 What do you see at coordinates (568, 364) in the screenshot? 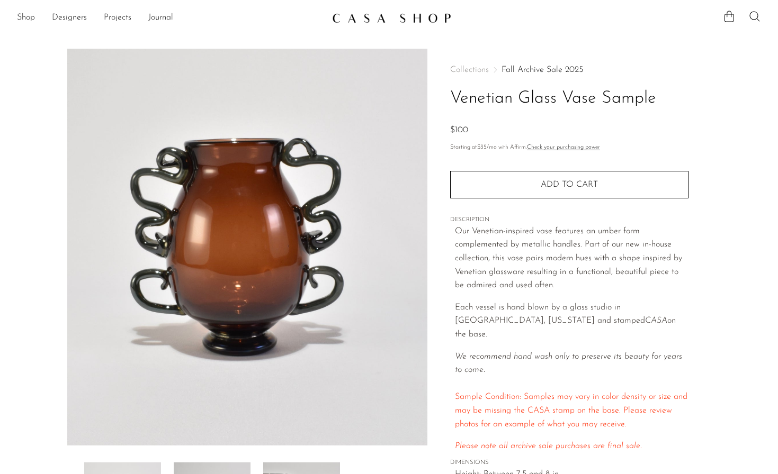
I see `em: We recommend hand wash only to preserve its beauty for years to come.` at bounding box center [568, 364].